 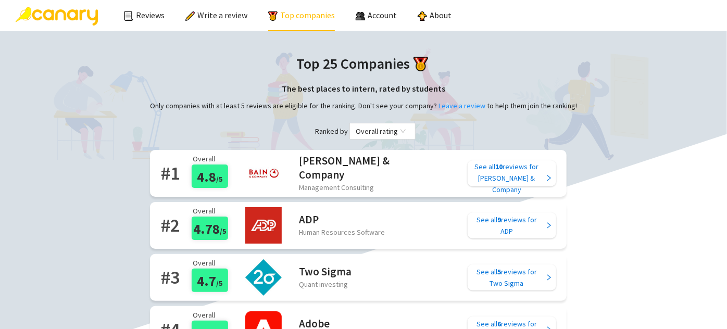 I want to click on a: Top companies, so click(x=301, y=15).